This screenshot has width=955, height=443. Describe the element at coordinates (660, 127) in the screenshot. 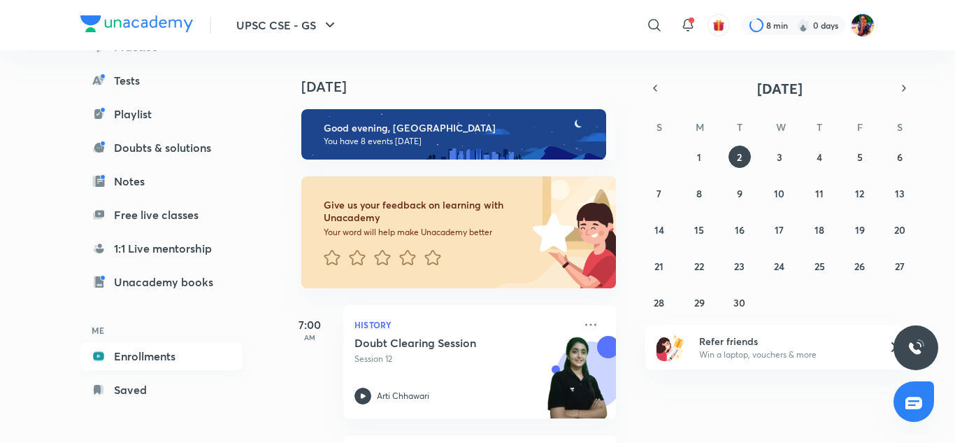

I see `abbr: Sunday` at that location.